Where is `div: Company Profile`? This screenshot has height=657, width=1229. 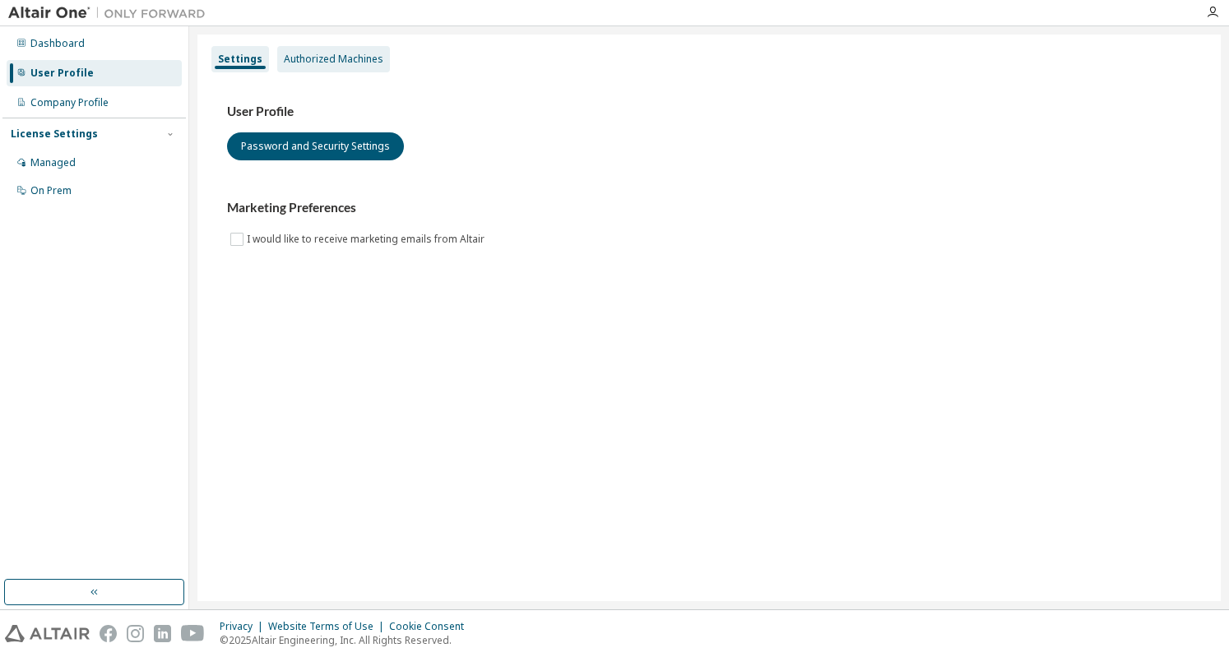
div: Company Profile is located at coordinates (69, 103).